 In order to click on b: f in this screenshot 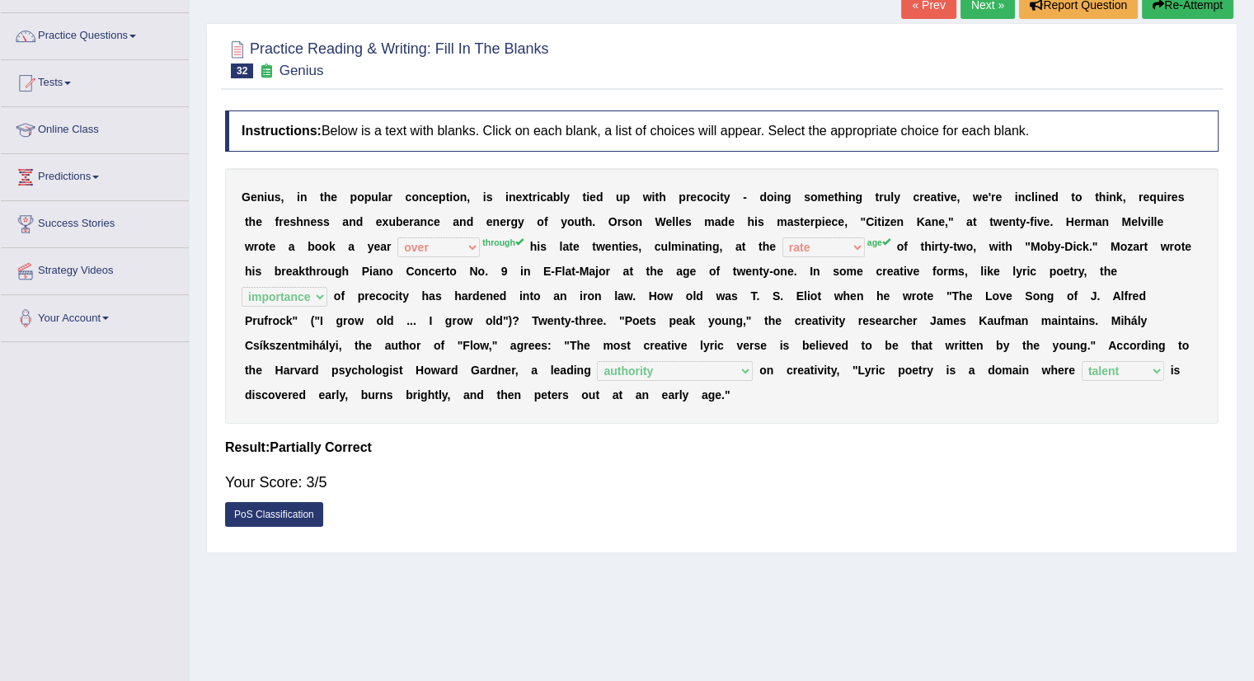, I will do `click(1032, 222)`.